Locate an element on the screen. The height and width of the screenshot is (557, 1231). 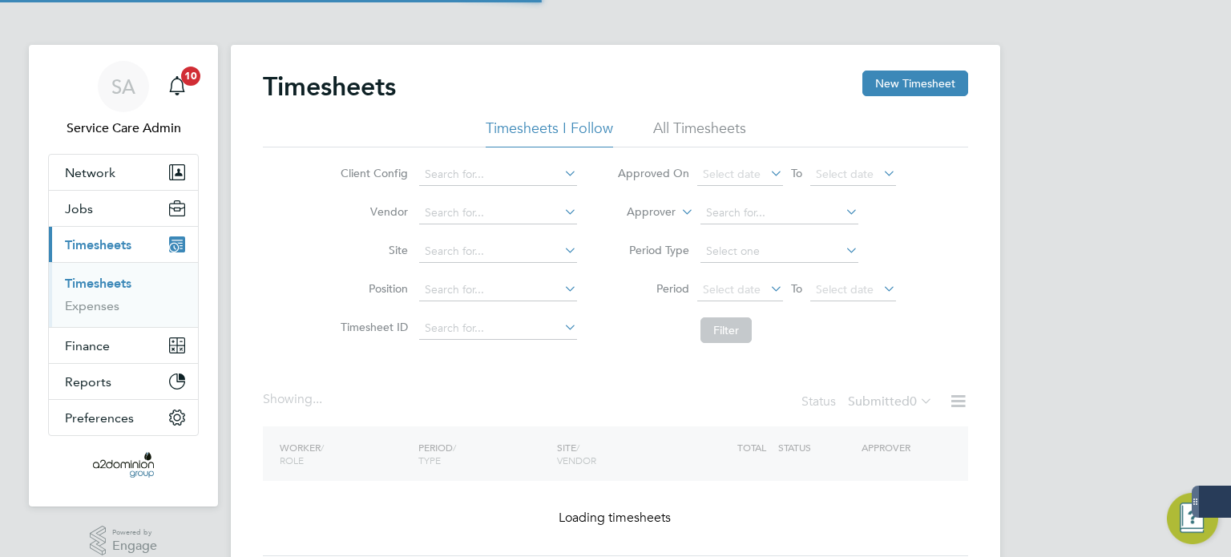
a: 10 is located at coordinates (177, 87).